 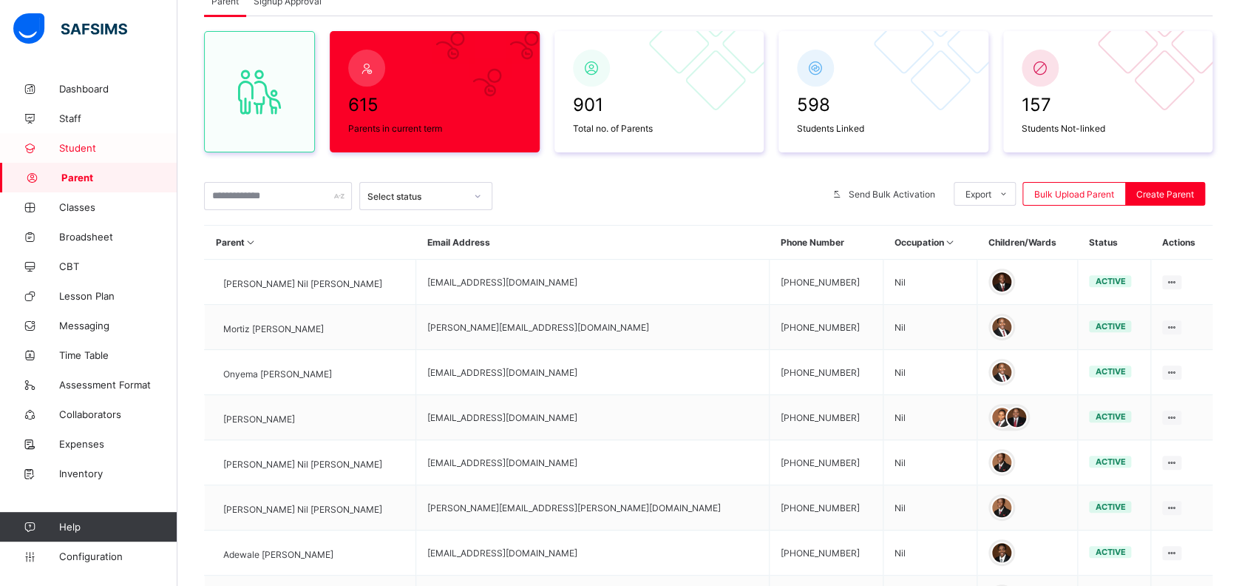 What do you see at coordinates (118, 526) in the screenshot?
I see `span: Help` at bounding box center [118, 526].